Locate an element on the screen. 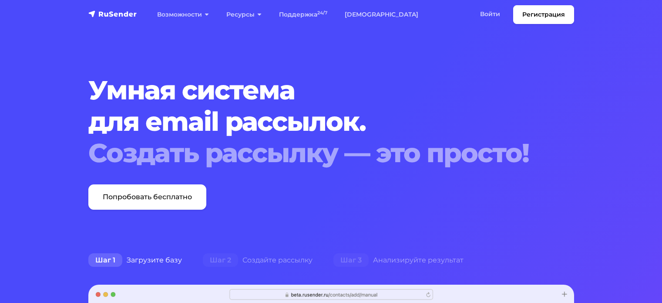 This screenshot has height=303, width=662. sup: 24/7 is located at coordinates (322, 13).